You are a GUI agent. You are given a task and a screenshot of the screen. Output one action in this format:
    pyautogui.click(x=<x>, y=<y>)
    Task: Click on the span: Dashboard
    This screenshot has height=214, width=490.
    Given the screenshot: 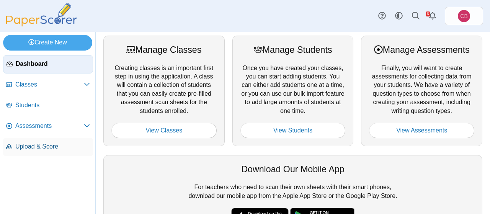 What is the action you would take?
    pyautogui.click(x=52, y=64)
    